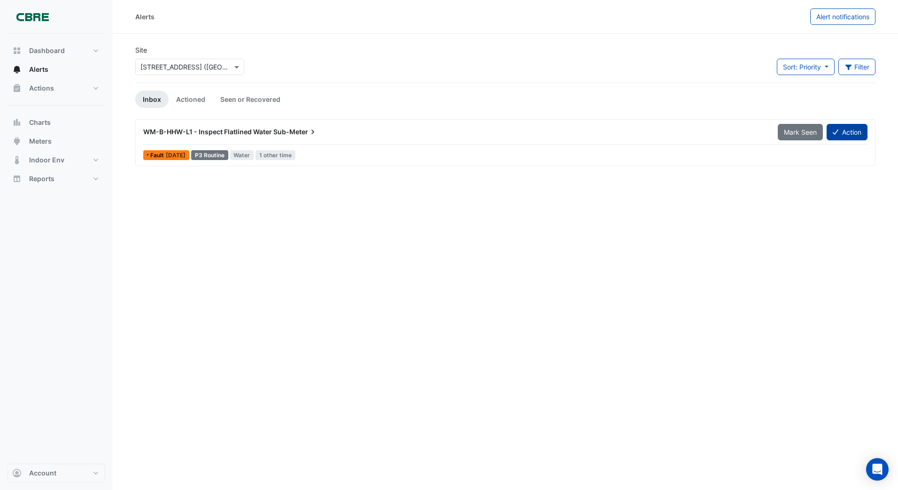 This screenshot has width=898, height=490. Describe the element at coordinates (40, 123) in the screenshot. I see `span: Charts` at that location.